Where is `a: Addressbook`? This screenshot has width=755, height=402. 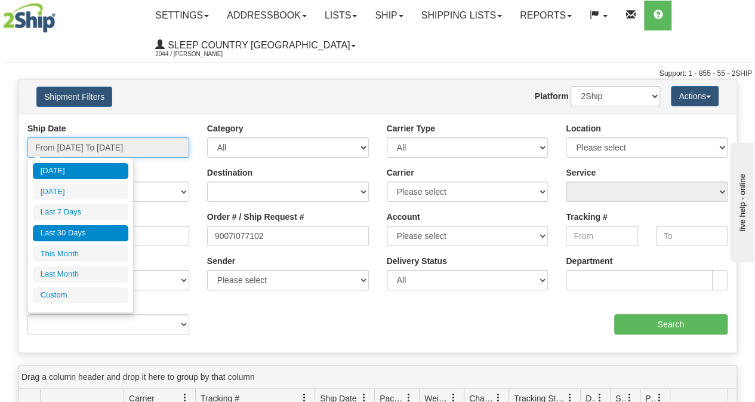 a: Addressbook is located at coordinates (267, 16).